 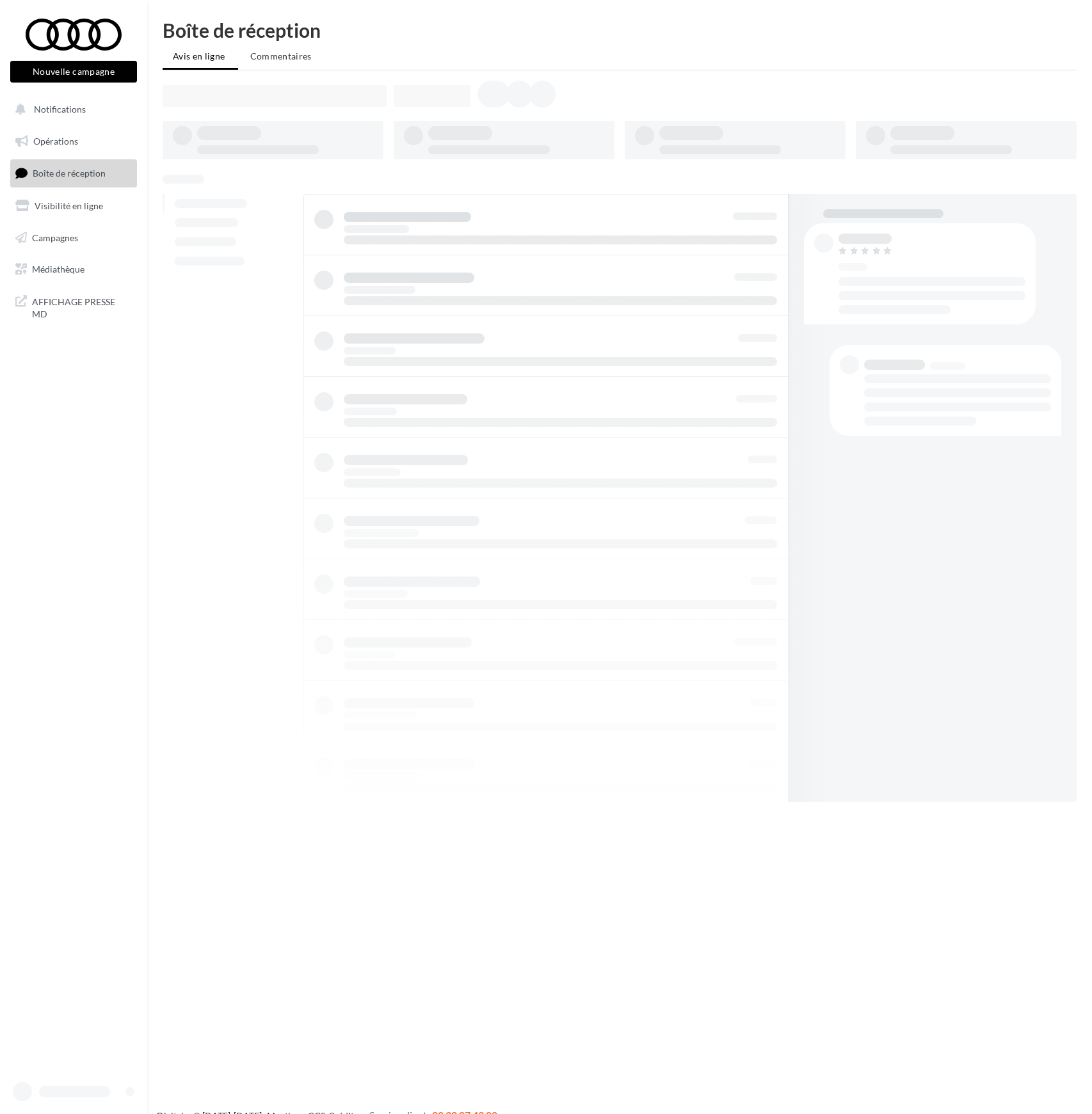 I want to click on span: Médiathèque, so click(x=58, y=269).